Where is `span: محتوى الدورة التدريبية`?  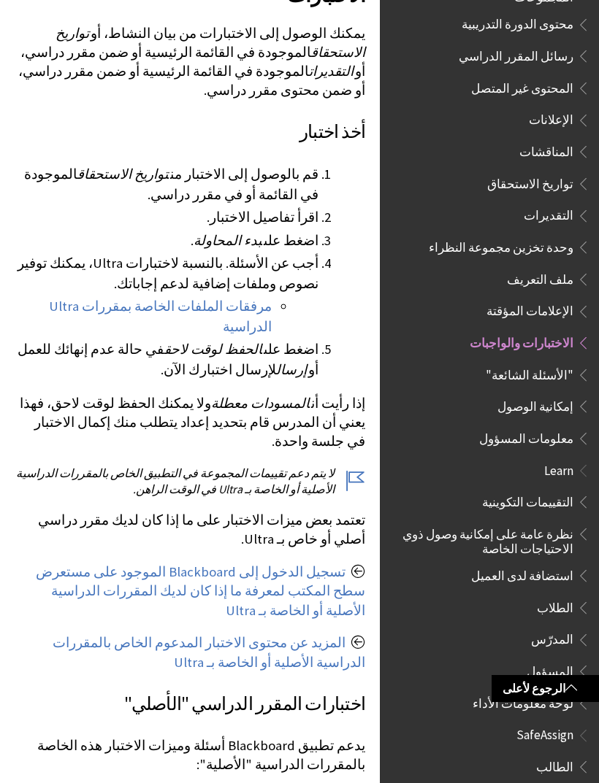 span: محتوى الدورة التدريبية is located at coordinates (517, 22).